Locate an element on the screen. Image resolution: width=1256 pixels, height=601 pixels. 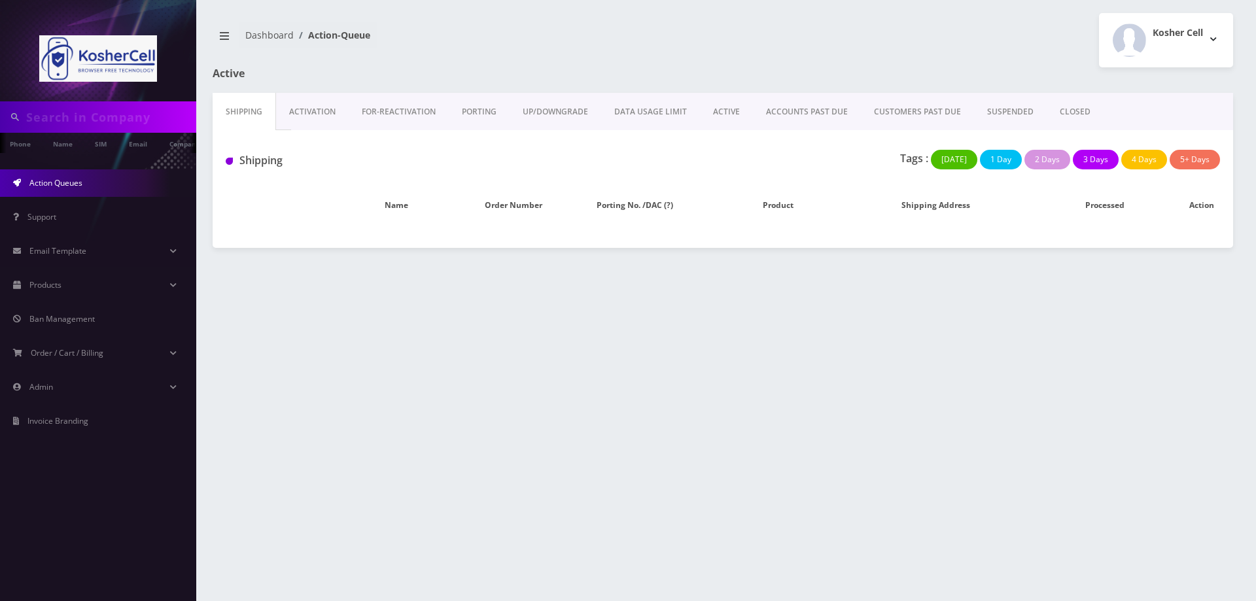
p: Tags : is located at coordinates (914, 158).